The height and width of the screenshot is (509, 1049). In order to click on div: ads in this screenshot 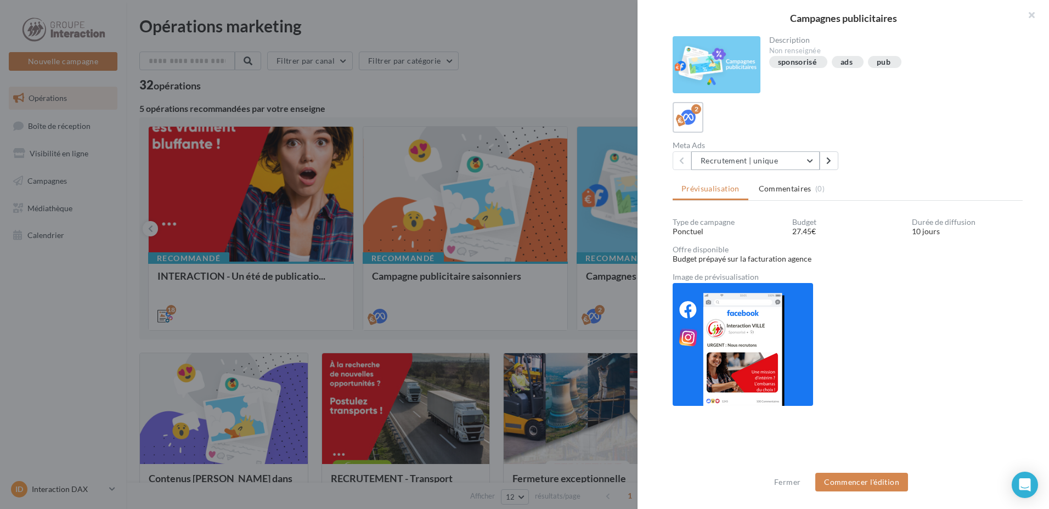, I will do `click(847, 62)`.